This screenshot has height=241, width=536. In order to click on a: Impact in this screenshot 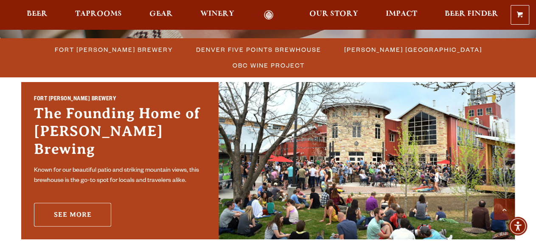, I will do `click(401, 15)`.